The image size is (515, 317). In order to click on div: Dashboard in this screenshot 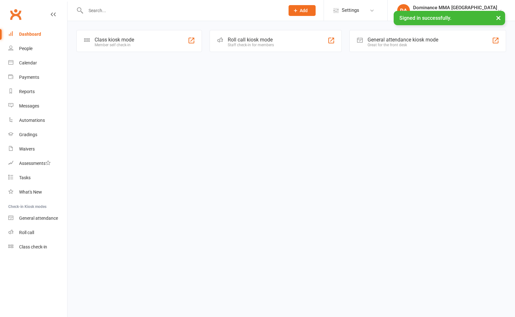, I will do `click(30, 34)`.